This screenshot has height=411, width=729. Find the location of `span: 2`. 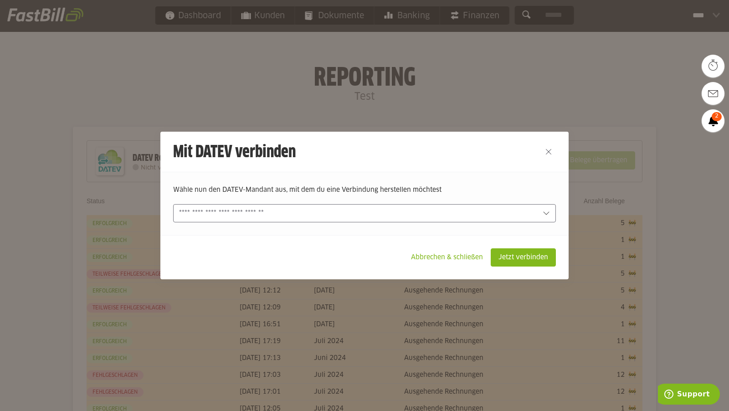

span: 2 is located at coordinates (716, 117).